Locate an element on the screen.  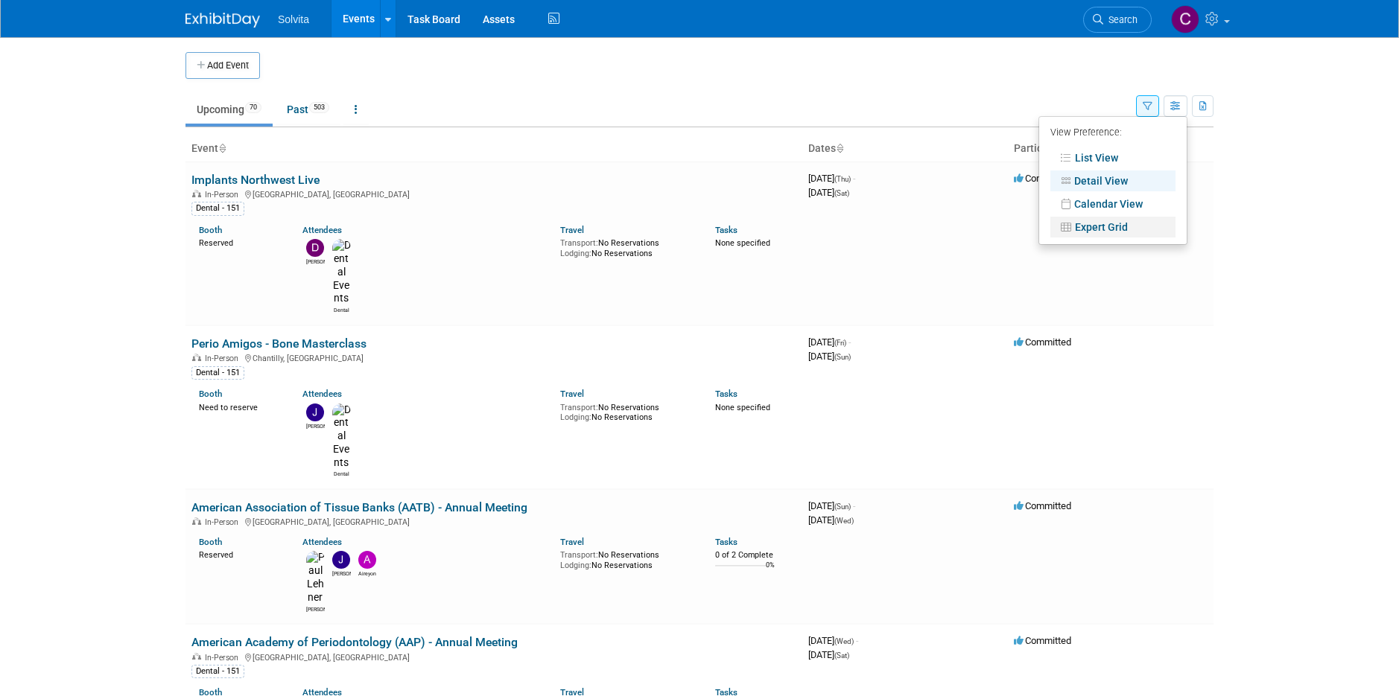
td: 0% is located at coordinates (770, 571).